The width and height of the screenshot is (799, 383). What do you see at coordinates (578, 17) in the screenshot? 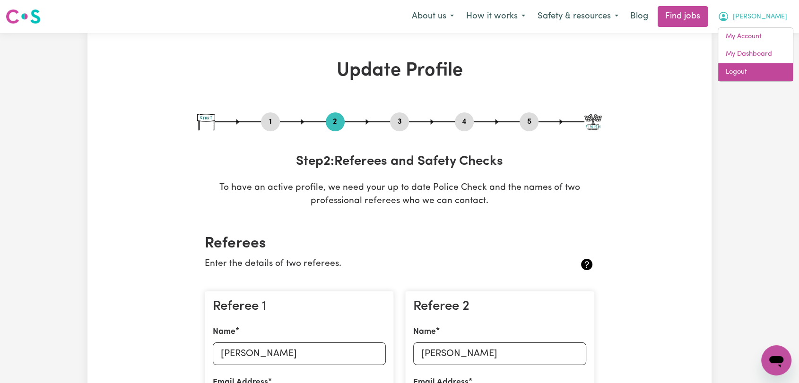
I see `button: Safety & resources` at bounding box center [578, 17].